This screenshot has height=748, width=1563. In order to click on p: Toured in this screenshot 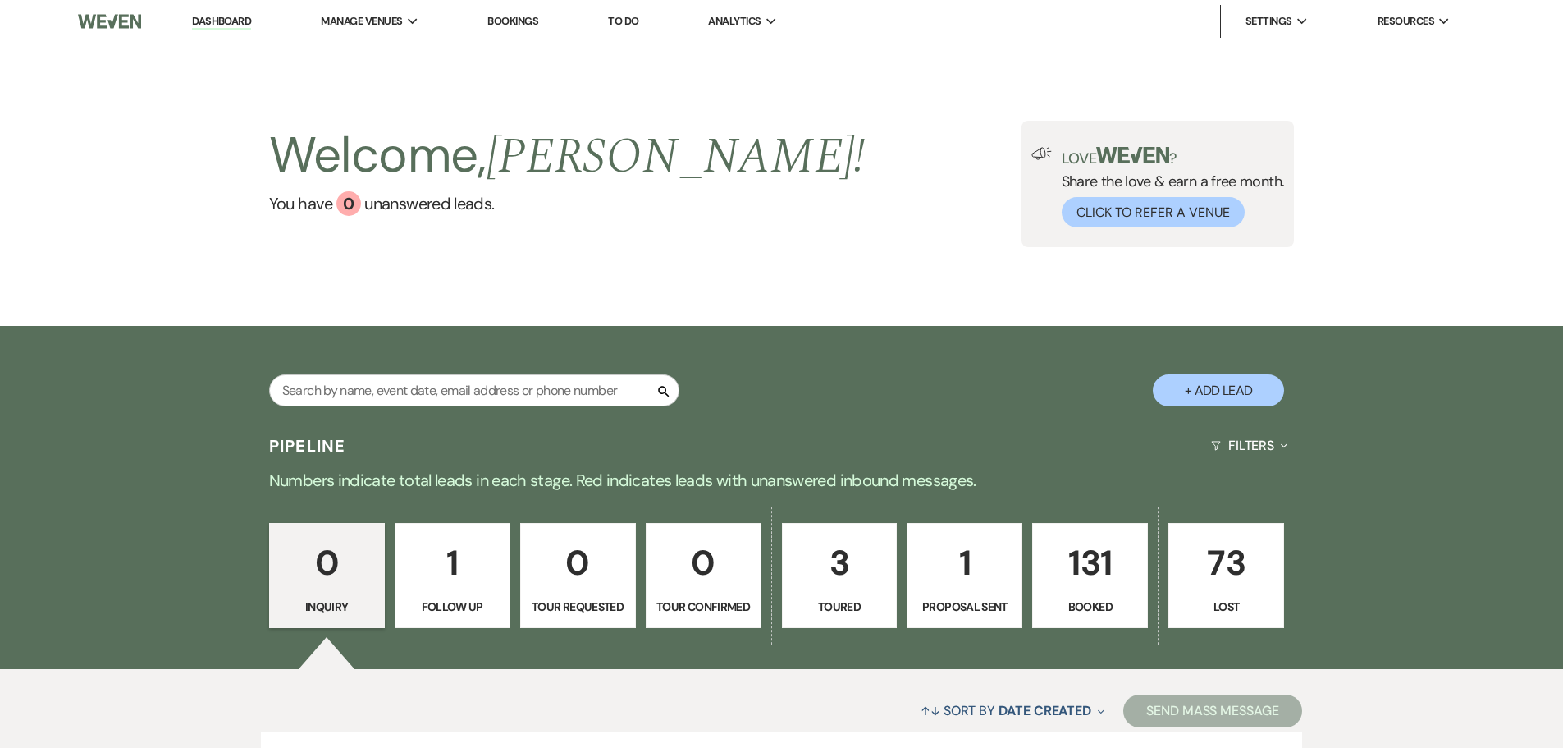, I will do `click(839, 606)`.